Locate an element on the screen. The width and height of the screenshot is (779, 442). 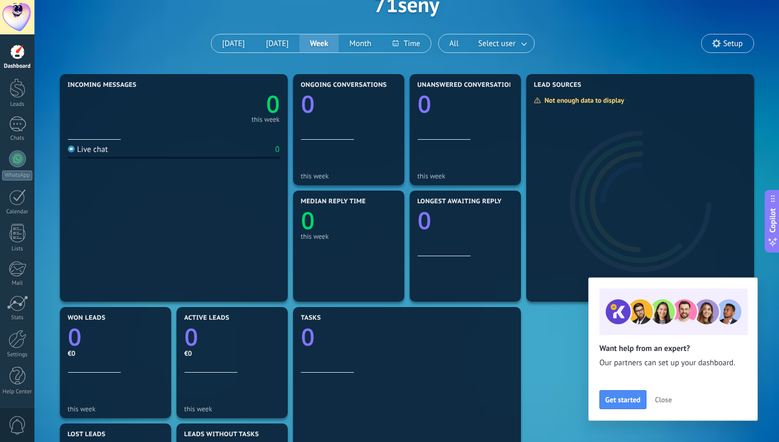
button: Week is located at coordinates (319, 43).